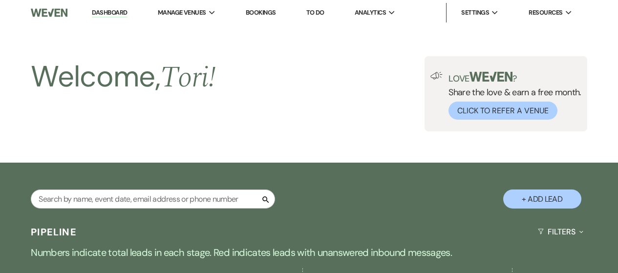 The image size is (618, 273). Describe the element at coordinates (261, 12) in the screenshot. I see `a: Bookings` at that location.